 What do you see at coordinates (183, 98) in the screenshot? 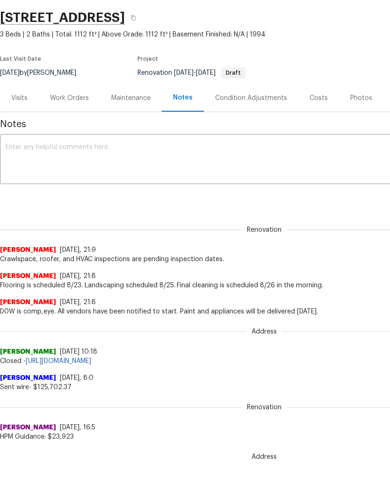
I see `div: Notes` at bounding box center [183, 98].